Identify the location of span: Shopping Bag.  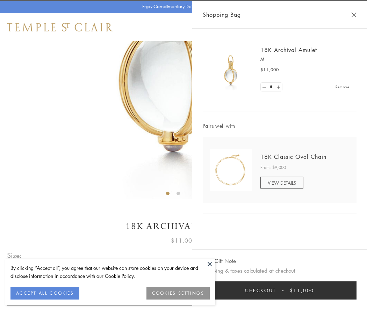
(222, 15).